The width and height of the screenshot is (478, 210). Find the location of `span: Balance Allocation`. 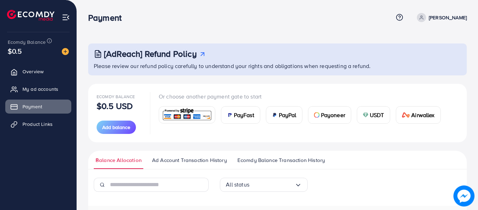

span: Balance Allocation is located at coordinates (118, 160).